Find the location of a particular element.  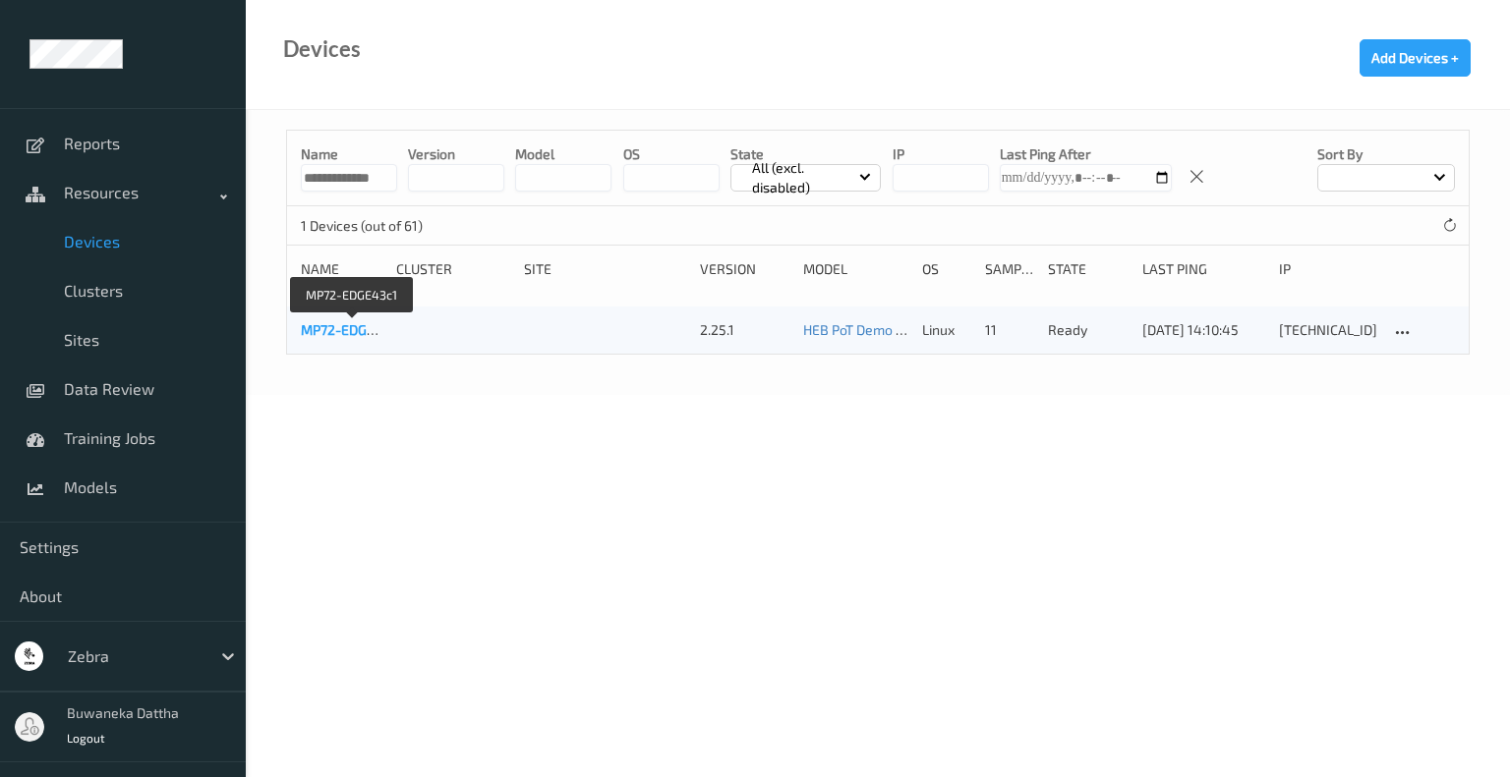

button: Add Devices + is located at coordinates (1414, 58).